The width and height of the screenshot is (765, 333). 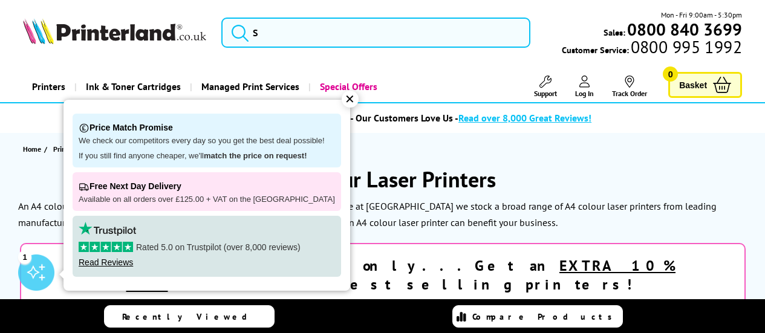 What do you see at coordinates (538, 316) in the screenshot?
I see `a: Compare Products` at bounding box center [538, 316].